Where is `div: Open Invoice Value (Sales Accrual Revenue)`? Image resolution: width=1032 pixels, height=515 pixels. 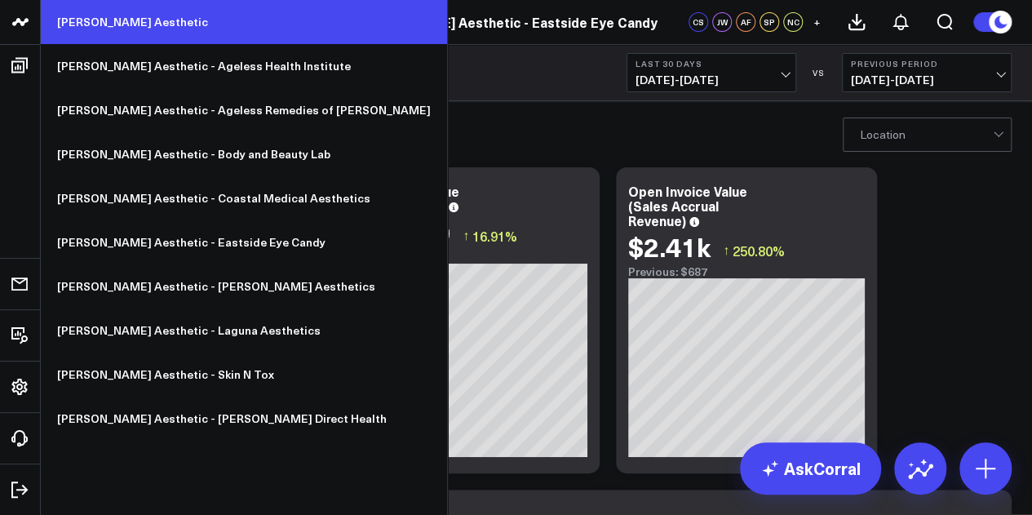
div: Open Invoice Value (Sales Accrual Revenue) is located at coordinates (688, 206).